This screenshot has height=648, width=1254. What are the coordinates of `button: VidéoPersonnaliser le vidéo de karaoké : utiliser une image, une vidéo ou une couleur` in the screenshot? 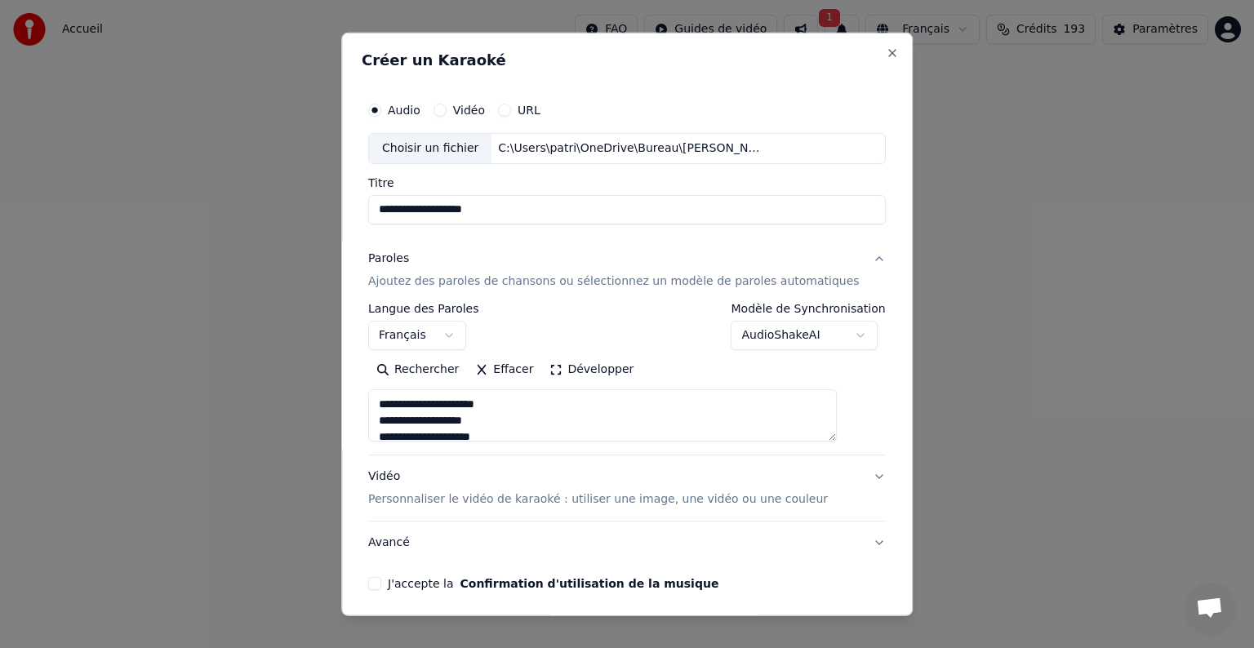 It's located at (627, 488).